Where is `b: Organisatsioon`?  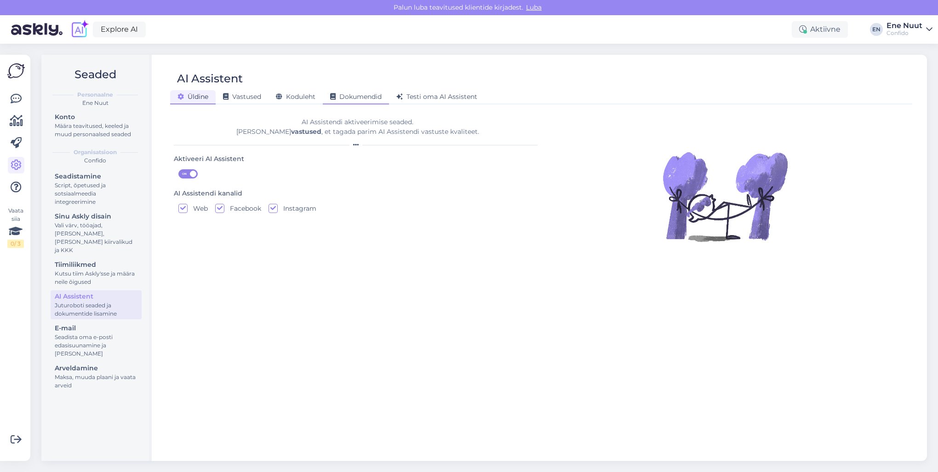 b: Organisatsioon is located at coordinates (95, 152).